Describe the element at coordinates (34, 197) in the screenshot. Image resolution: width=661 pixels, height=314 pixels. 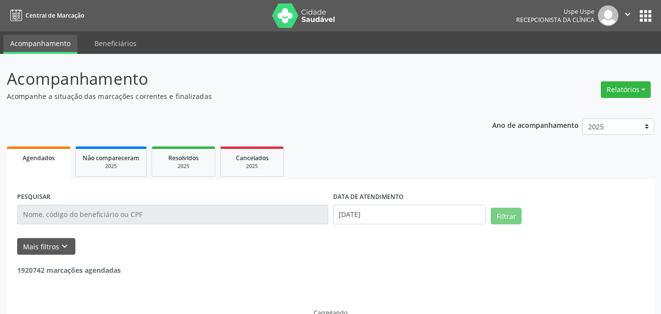
I see `label: PESQUISAR` at that location.